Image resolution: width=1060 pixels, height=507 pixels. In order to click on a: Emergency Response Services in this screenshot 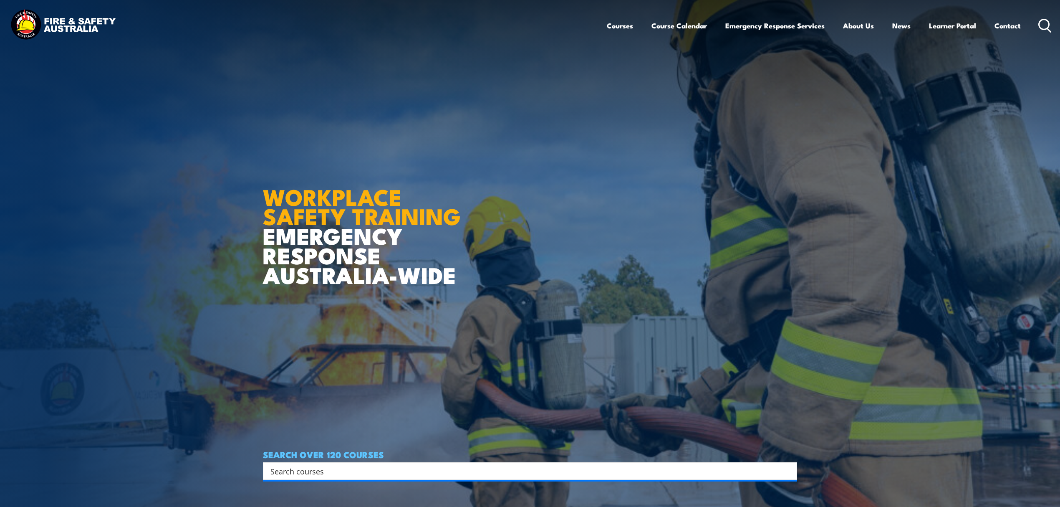, I will do `click(775, 25)`.